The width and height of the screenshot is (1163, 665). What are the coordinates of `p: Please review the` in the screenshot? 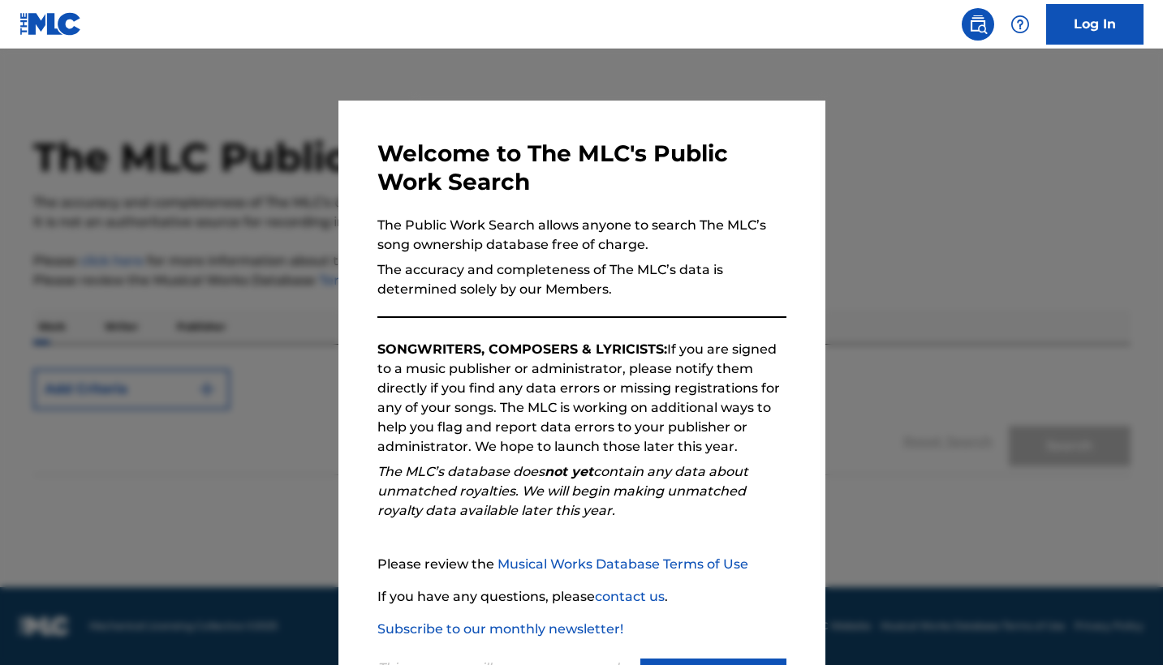 It's located at (582, 565).